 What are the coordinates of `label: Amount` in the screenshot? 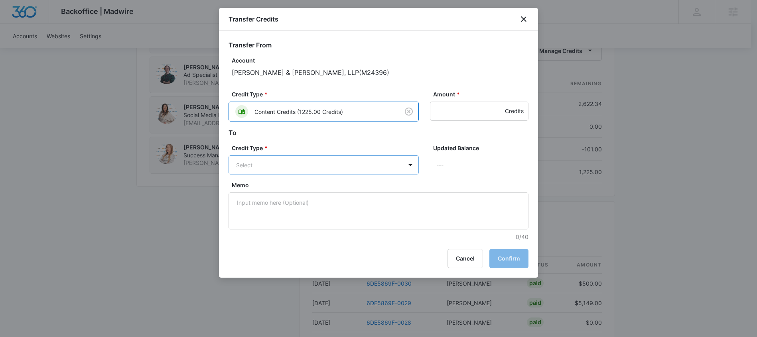 It's located at (482, 94).